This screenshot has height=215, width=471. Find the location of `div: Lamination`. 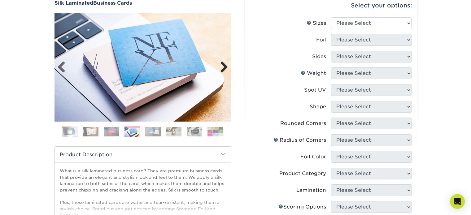

div: Lamination is located at coordinates (311, 190).